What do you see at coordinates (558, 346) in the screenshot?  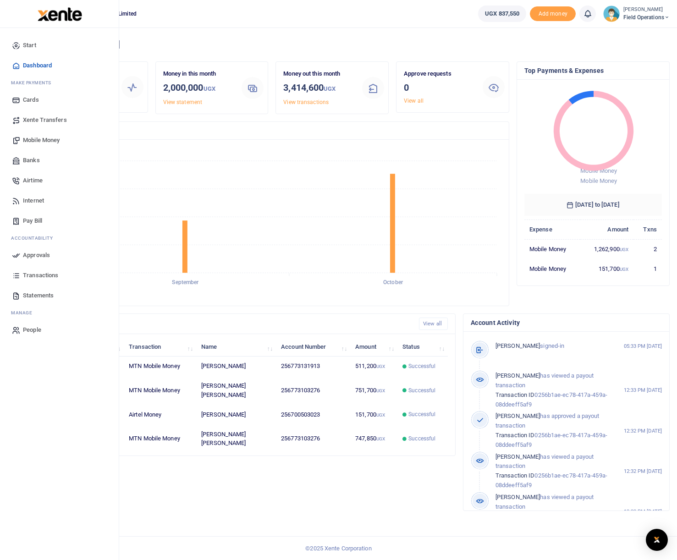 I see `p: signed-in` at bounding box center [558, 346].